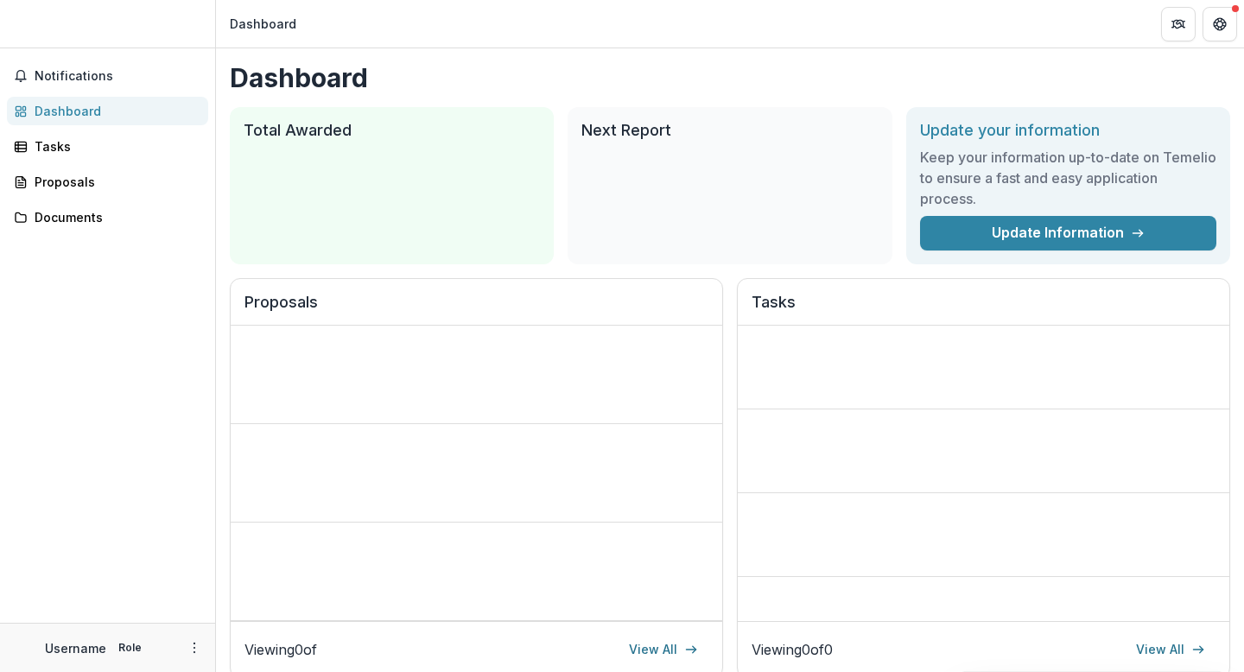 This screenshot has width=1244, height=672. I want to click on p: Username, so click(75, 648).